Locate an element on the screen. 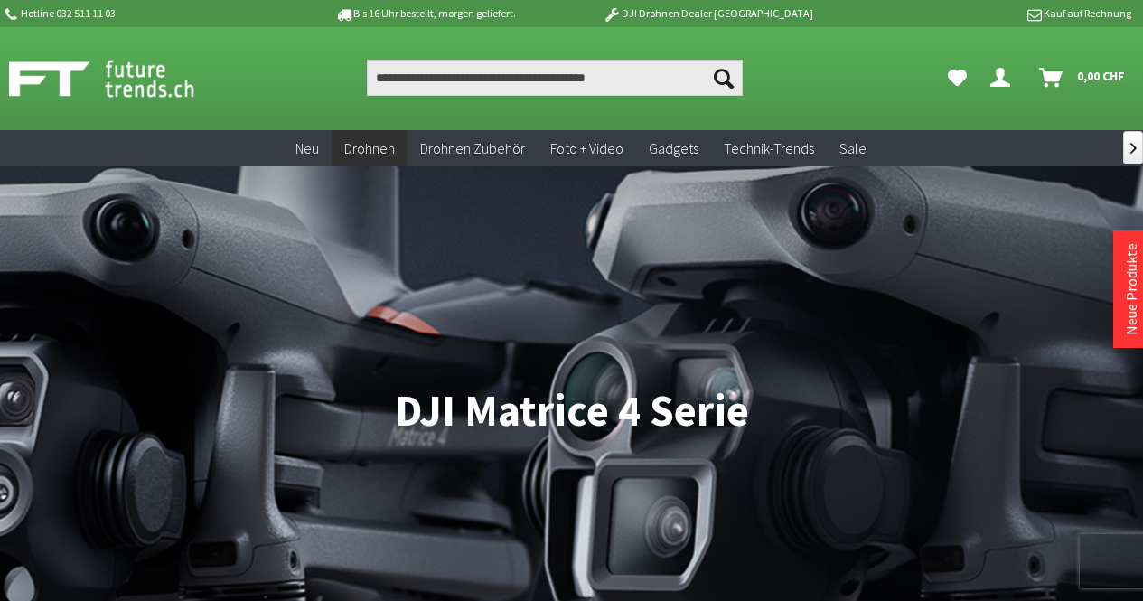 The image size is (1143, 601). p: Kauf auf Rechnung is located at coordinates (990, 14).